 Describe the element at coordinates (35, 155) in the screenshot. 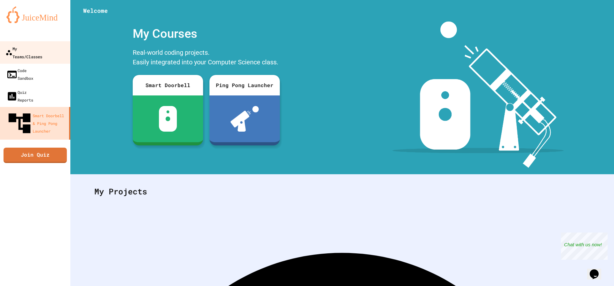

I see `a: Join Quiz` at that location.